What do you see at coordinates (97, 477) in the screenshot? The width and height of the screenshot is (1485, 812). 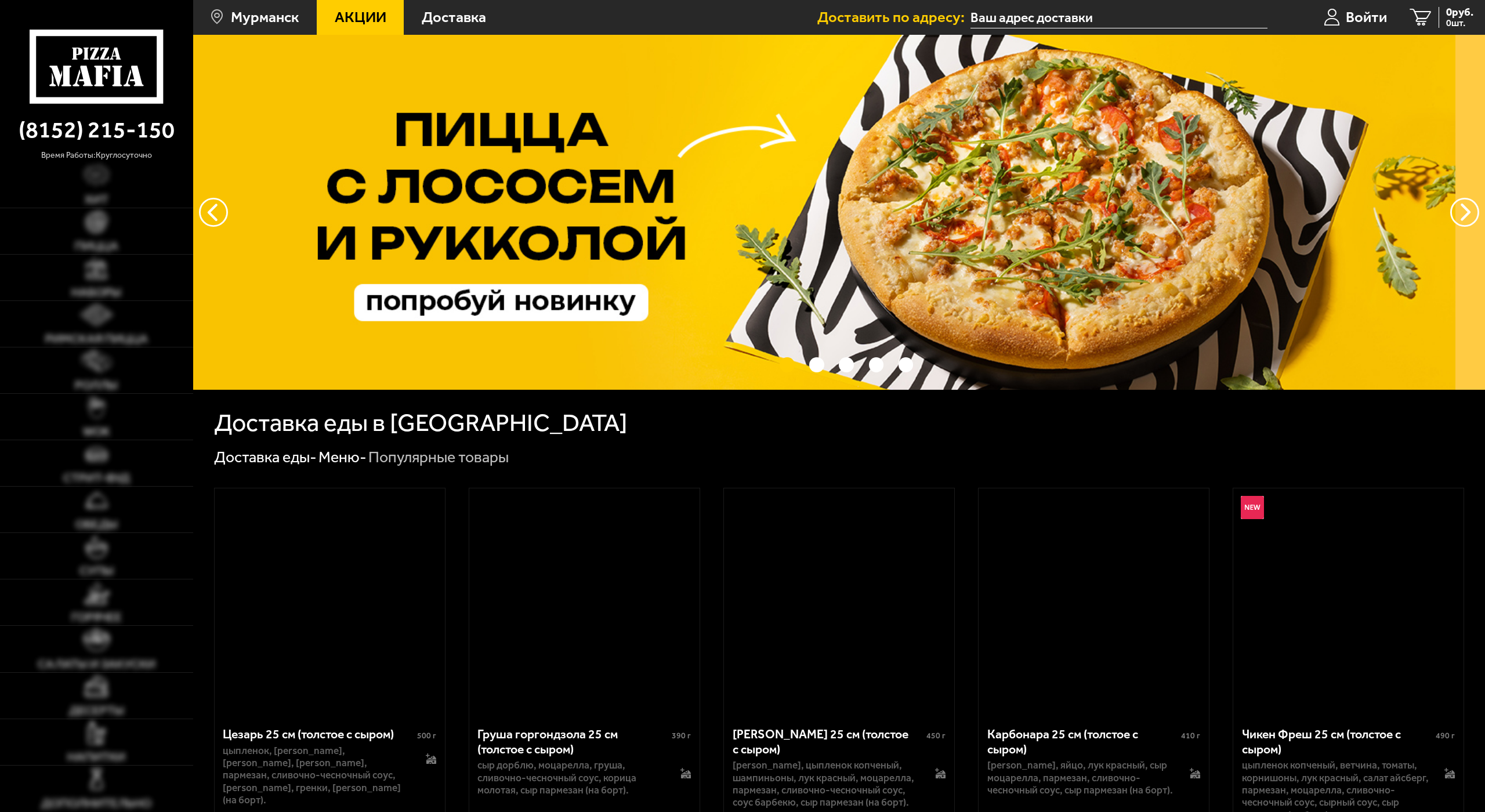 I see `span: Стрит-фуд` at bounding box center [97, 477].